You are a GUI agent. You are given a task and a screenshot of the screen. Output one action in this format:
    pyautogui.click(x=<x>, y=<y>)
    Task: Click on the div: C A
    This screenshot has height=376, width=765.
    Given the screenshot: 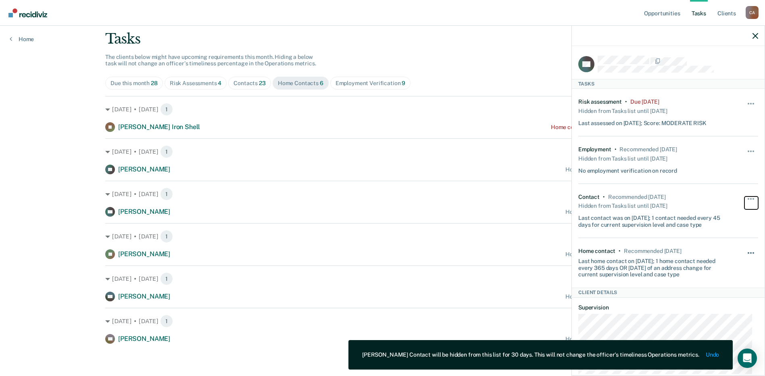 What is the action you would take?
    pyautogui.click(x=752, y=13)
    